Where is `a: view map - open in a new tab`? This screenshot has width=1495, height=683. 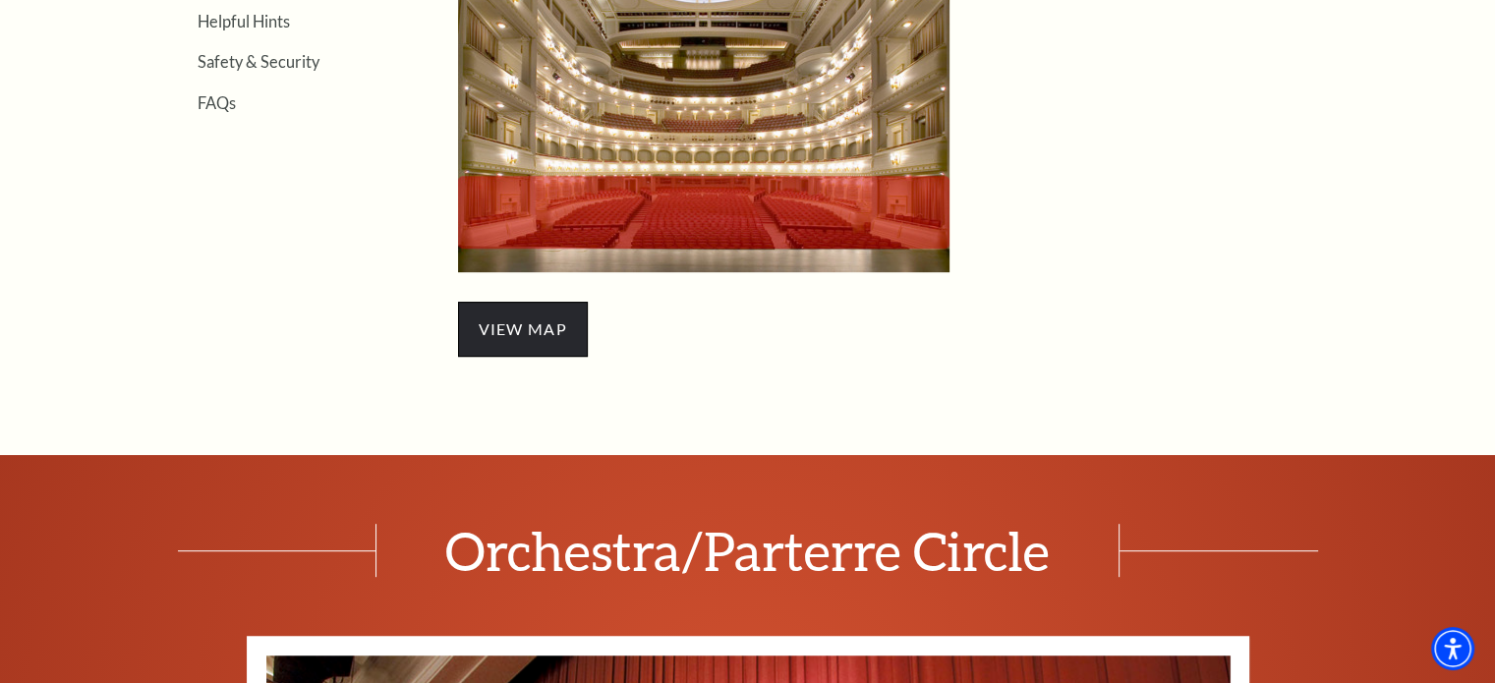
a: view map - open in a new tab is located at coordinates (523, 327).